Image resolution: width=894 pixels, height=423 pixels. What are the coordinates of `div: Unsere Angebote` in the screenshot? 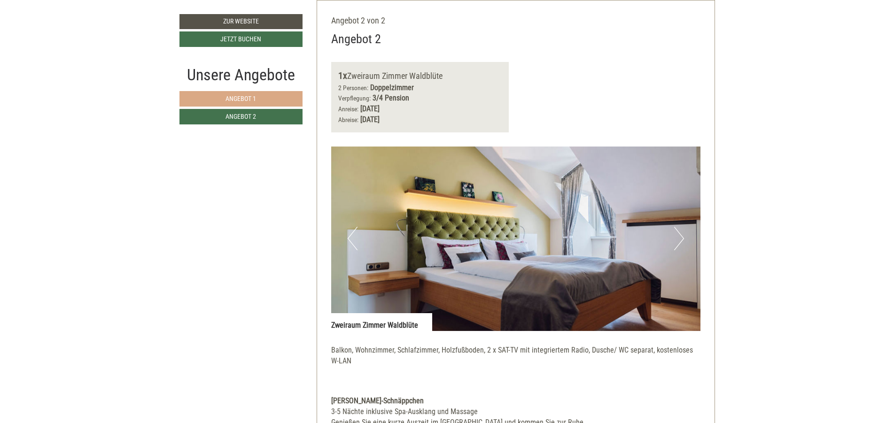 It's located at (241, 75).